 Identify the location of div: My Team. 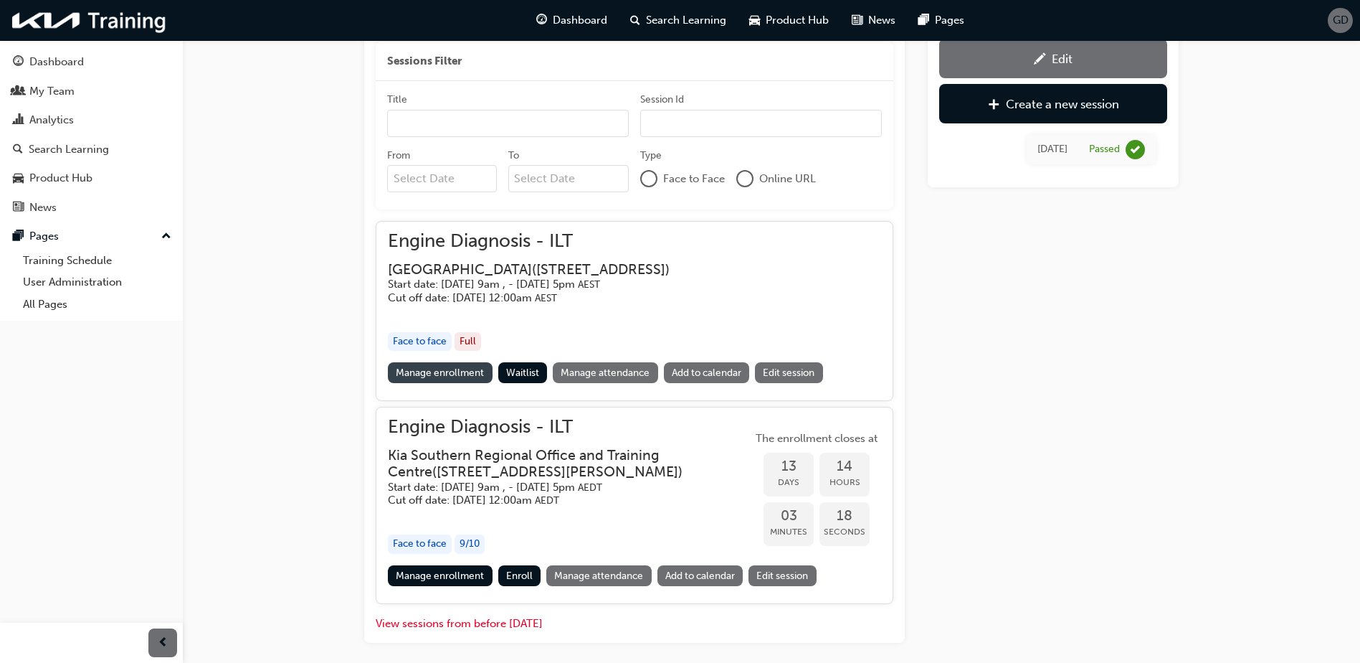
(52, 91).